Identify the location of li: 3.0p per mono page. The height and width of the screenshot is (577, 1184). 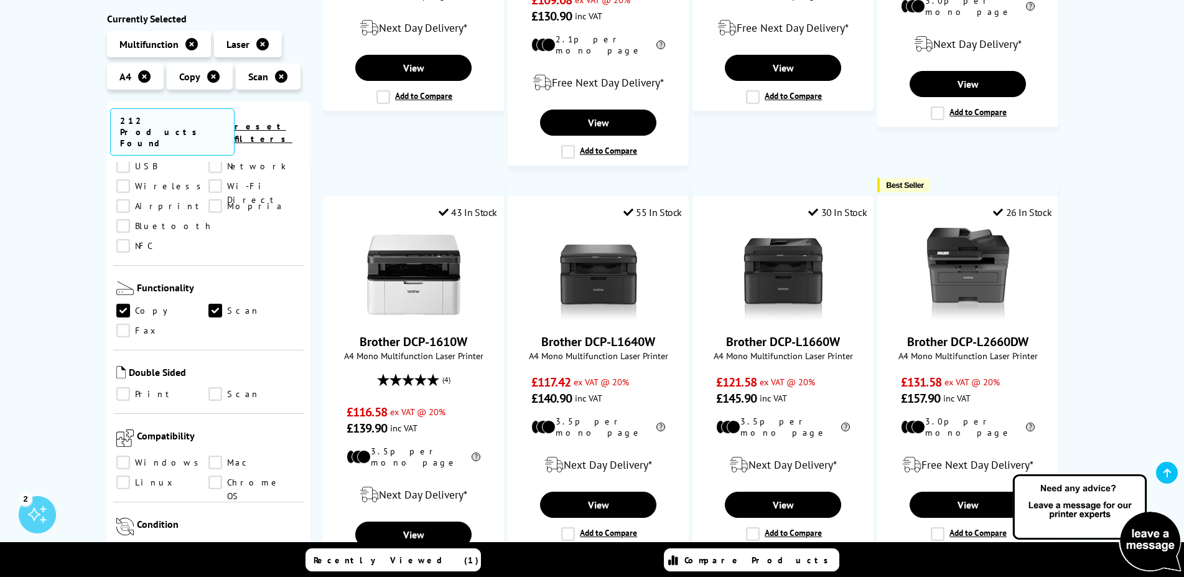
(968, 427).